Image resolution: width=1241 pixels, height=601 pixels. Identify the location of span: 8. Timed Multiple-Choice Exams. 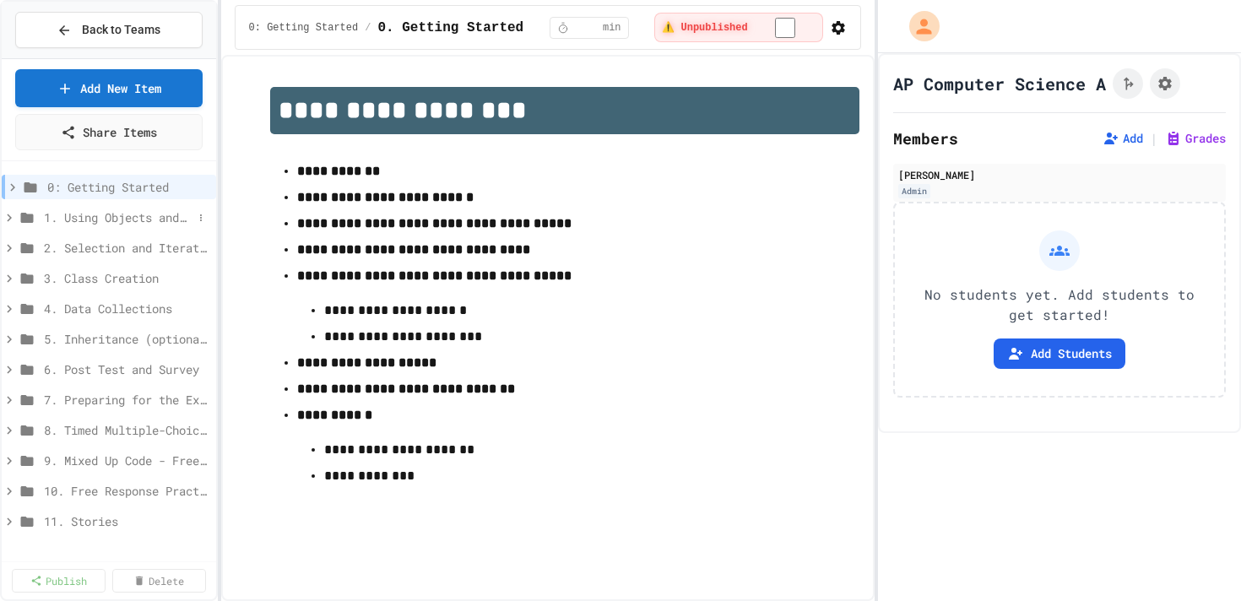
(127, 430).